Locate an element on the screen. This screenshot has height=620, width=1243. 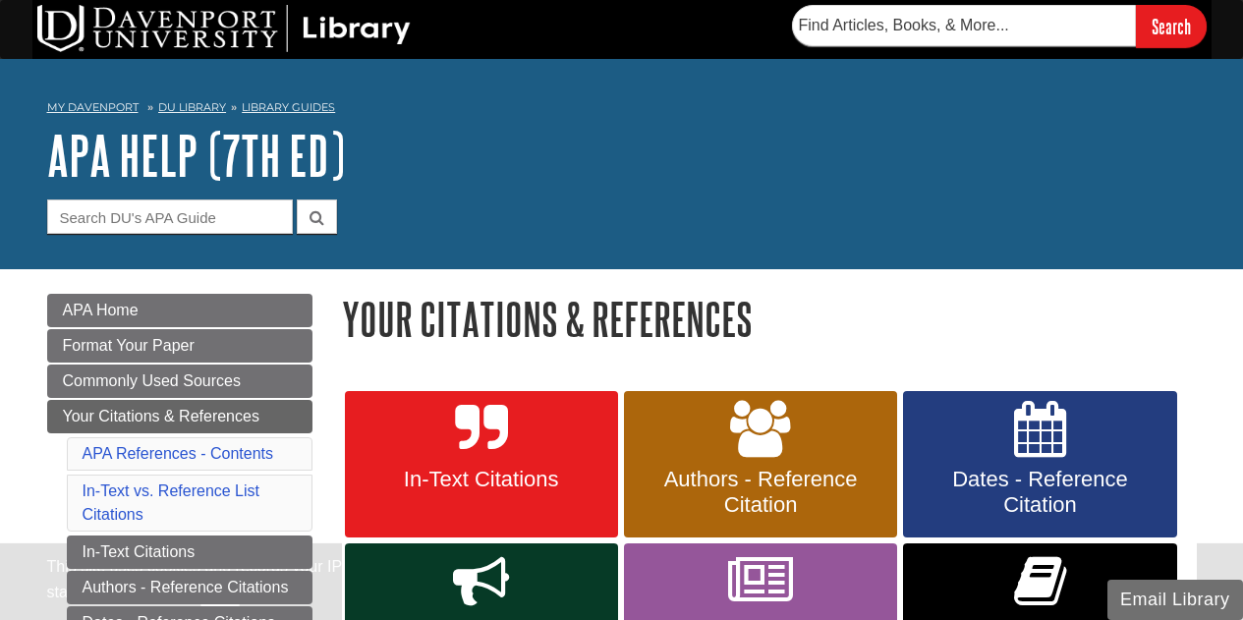
a: Dates - Reference Citation is located at coordinates (1040, 465).